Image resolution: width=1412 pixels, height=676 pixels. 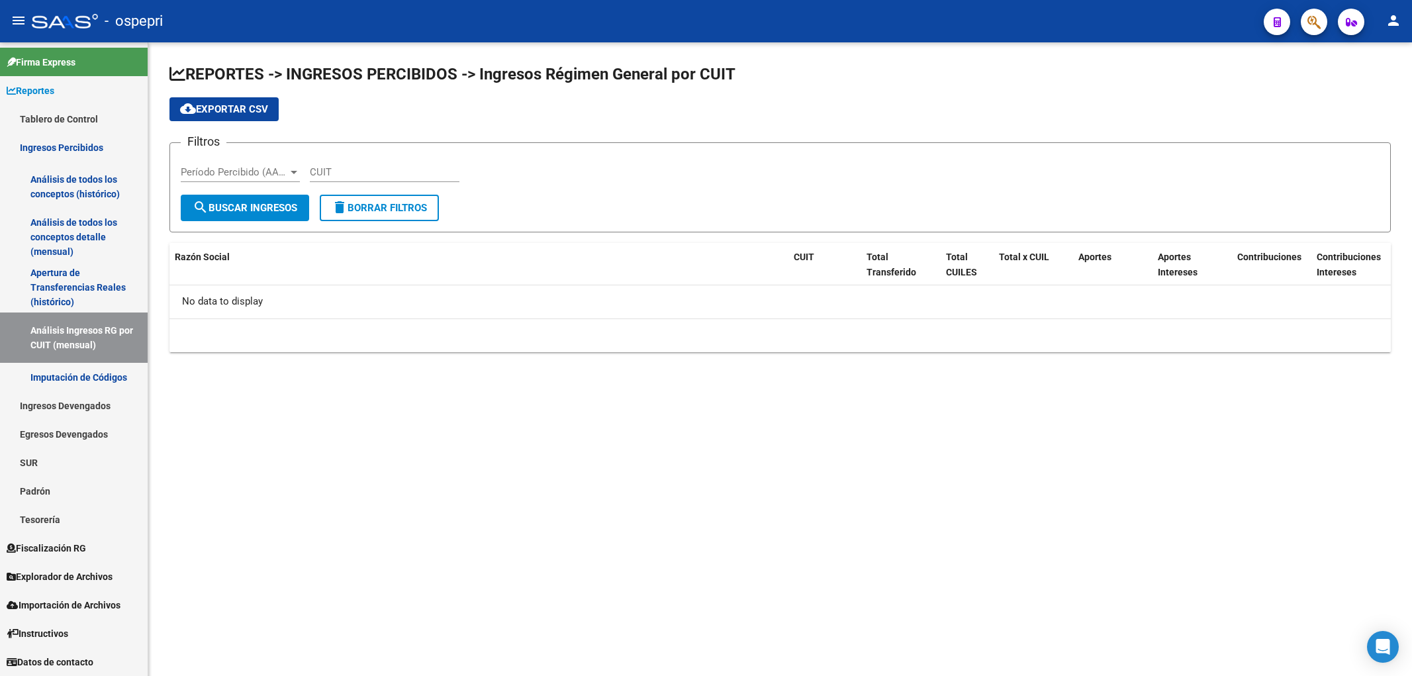 What do you see at coordinates (379, 208) in the screenshot?
I see `button: Borrar Filtros` at bounding box center [379, 208].